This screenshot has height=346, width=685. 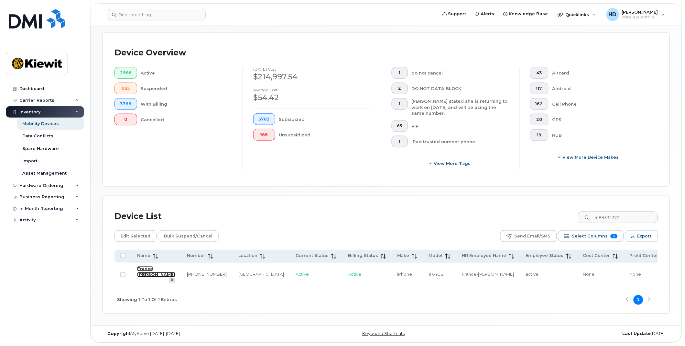 I want to click on button: 166, so click(x=264, y=135).